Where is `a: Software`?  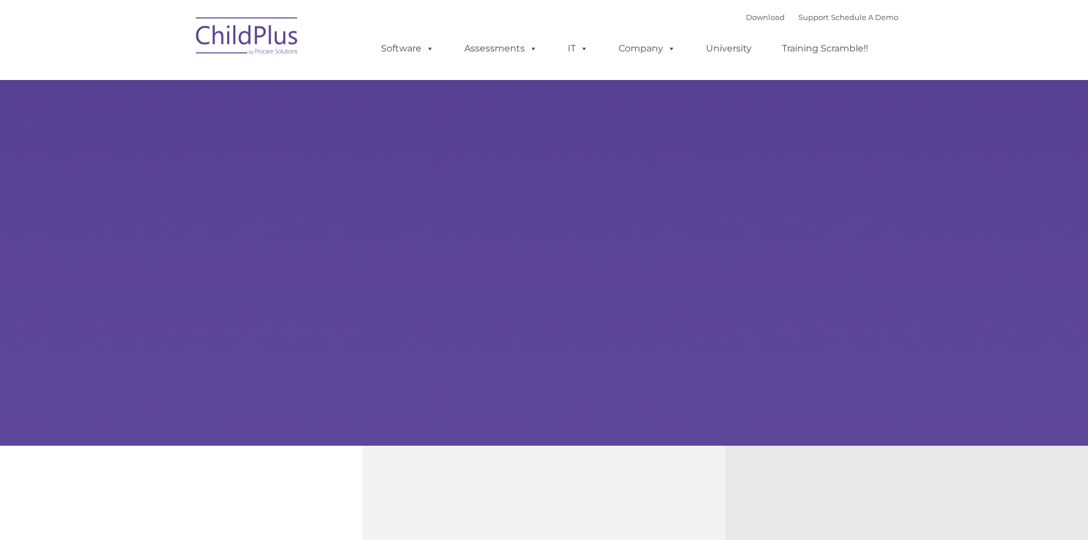 a: Software is located at coordinates (407, 49).